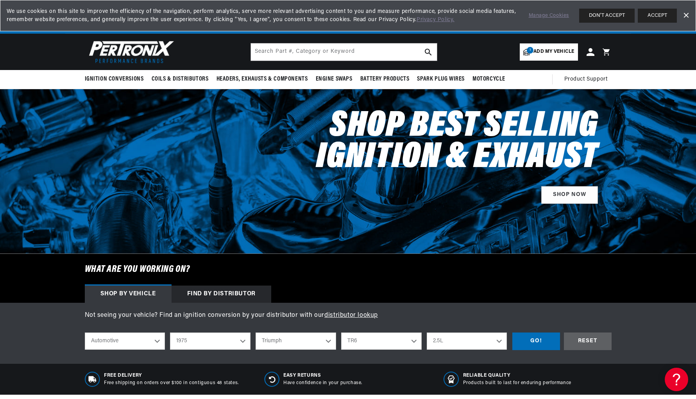  What do you see at coordinates (323, 383) in the screenshot?
I see `p: Have confidence in your purchase.` at bounding box center [323, 383].